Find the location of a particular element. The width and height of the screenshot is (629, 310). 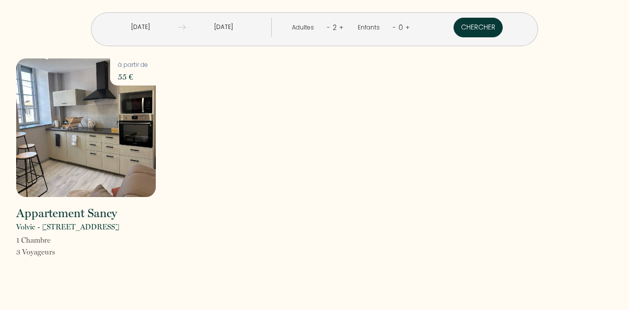

h2: Appartement Sancy is located at coordinates (66, 213).